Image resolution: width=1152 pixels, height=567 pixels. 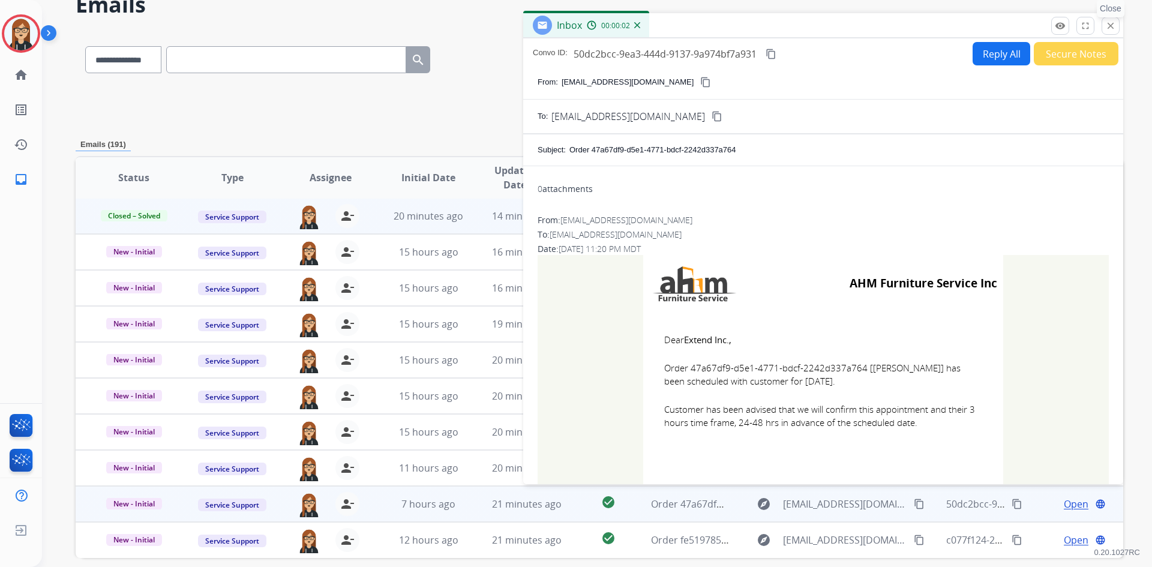 I want to click on p: Subject:, so click(x=551, y=150).